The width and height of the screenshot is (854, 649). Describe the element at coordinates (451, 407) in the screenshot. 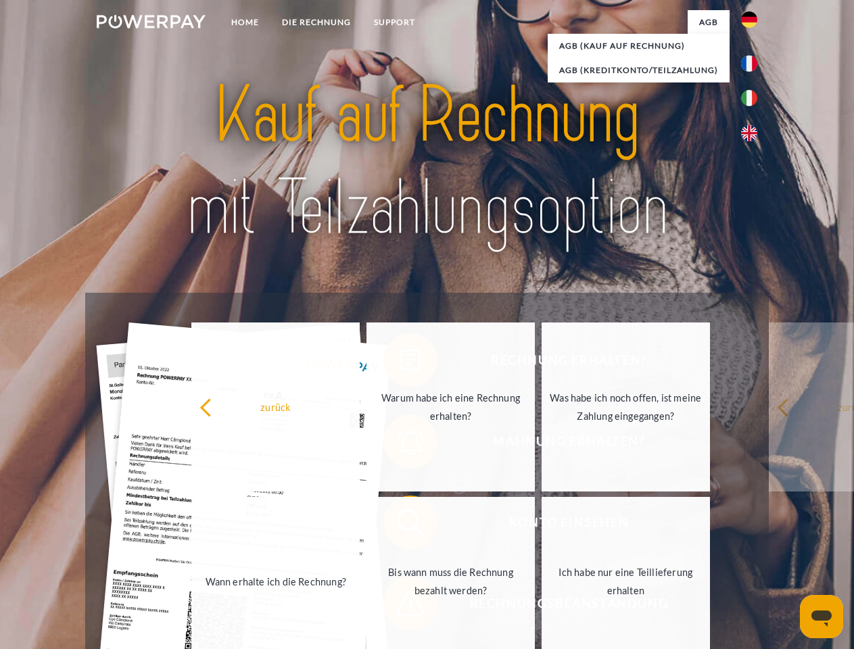

I see `div: Warum habe ich eine Rechnung erhalten?` at that location.